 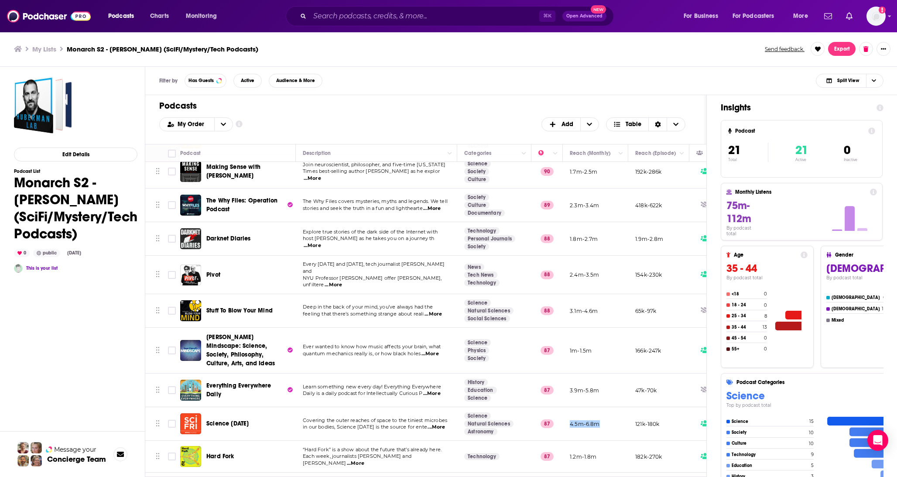 What do you see at coordinates (547, 239) in the screenshot?
I see `p: 88` at bounding box center [547, 239].